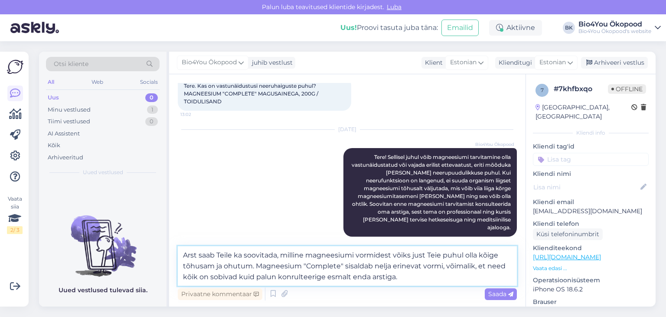 This screenshot has width=666, height=317. I want to click on p: Uued vestlused tulevad siia., so click(103, 290).